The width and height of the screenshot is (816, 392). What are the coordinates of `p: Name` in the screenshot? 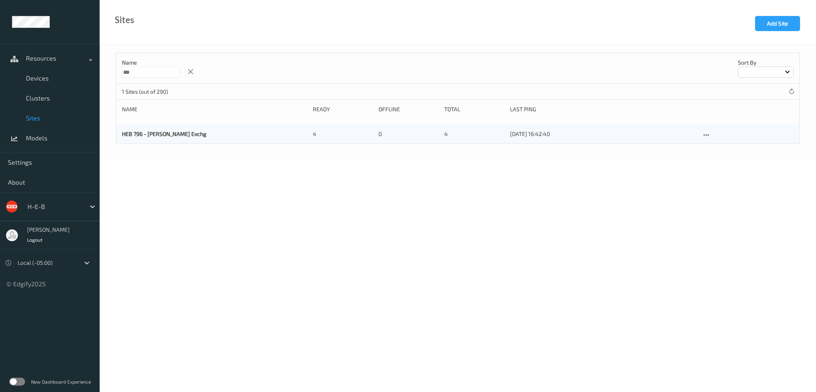 It's located at (151, 63).